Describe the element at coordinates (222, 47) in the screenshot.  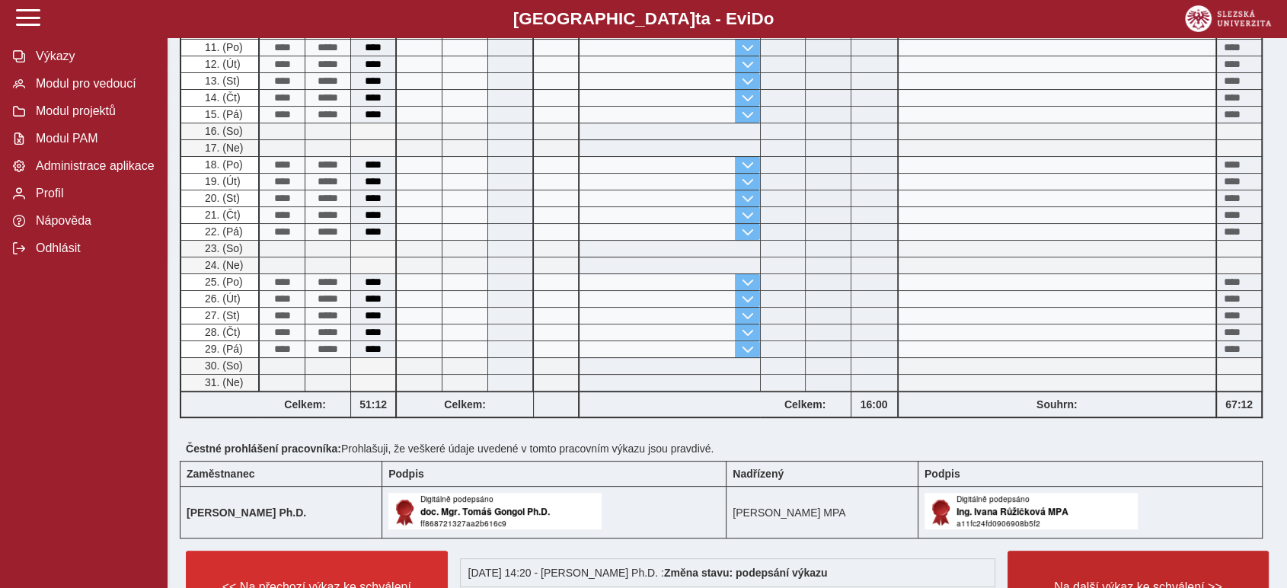
I see `span: 11. (Po)` at that location.